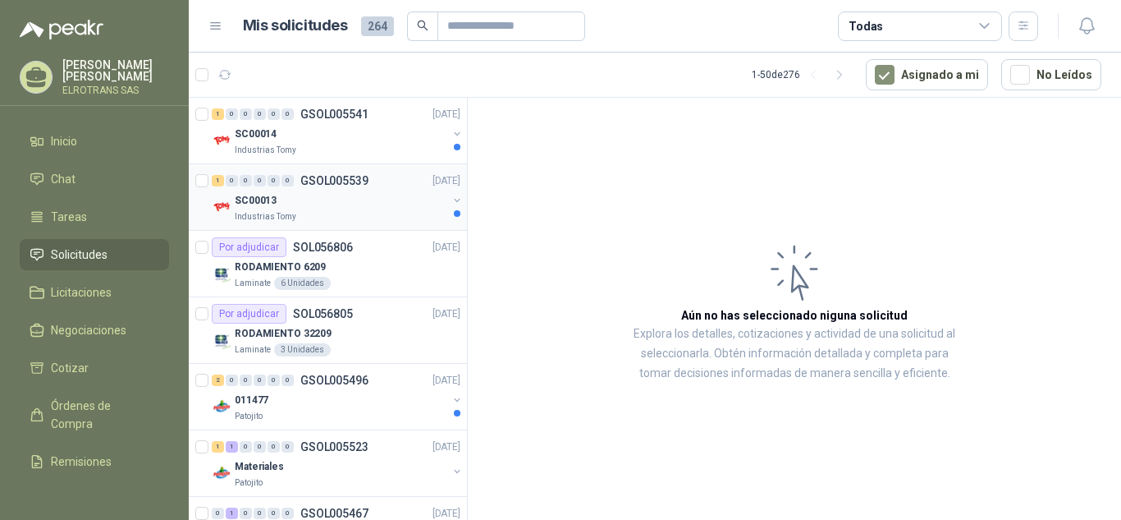  I want to click on h1: Mis solicitudes, so click(295, 25).